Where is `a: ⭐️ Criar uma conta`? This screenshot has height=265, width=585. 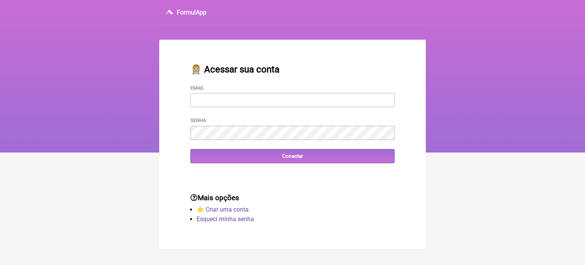 a: ⭐️ Criar uma conta is located at coordinates (222, 209).